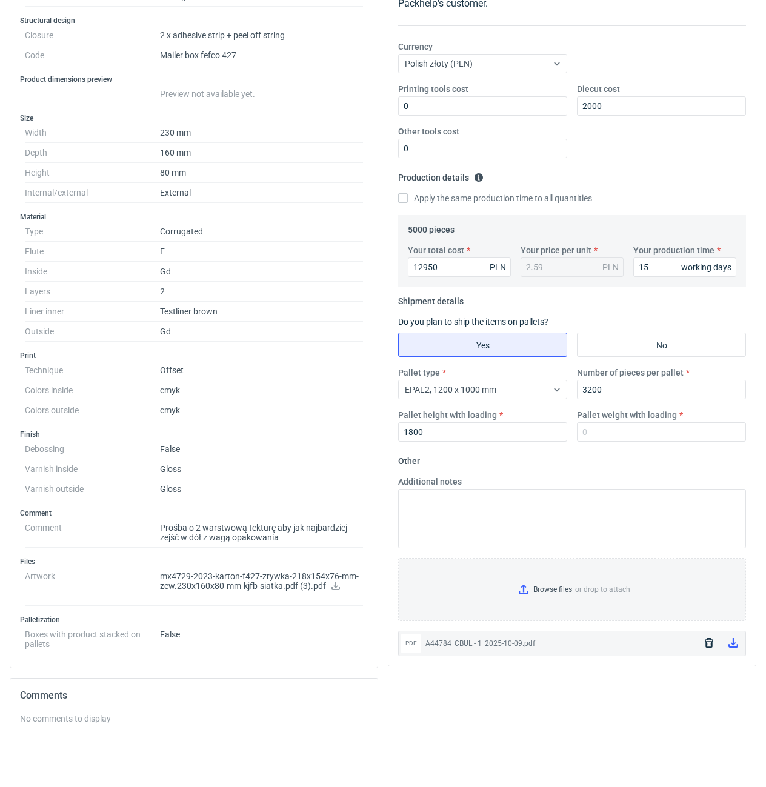  What do you see at coordinates (92, 35) in the screenshot?
I see `dt: Closure` at bounding box center [92, 35].